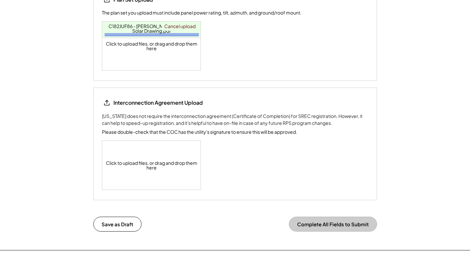  I want to click on div: Interconnection Agreement Upload, so click(158, 103).